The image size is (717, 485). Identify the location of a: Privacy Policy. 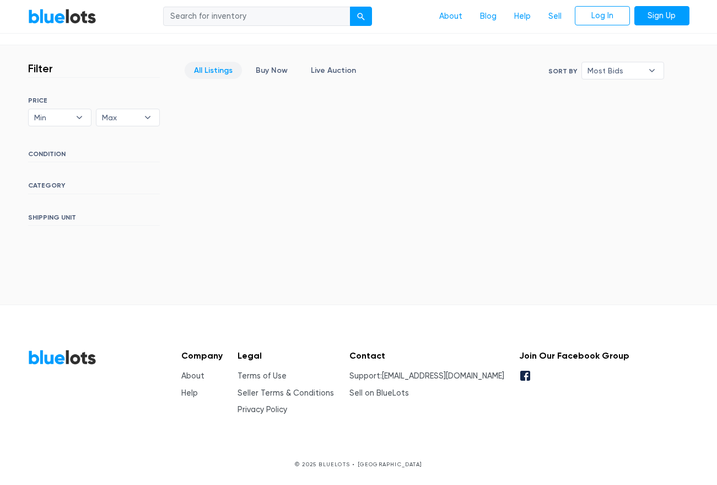
(262, 409).